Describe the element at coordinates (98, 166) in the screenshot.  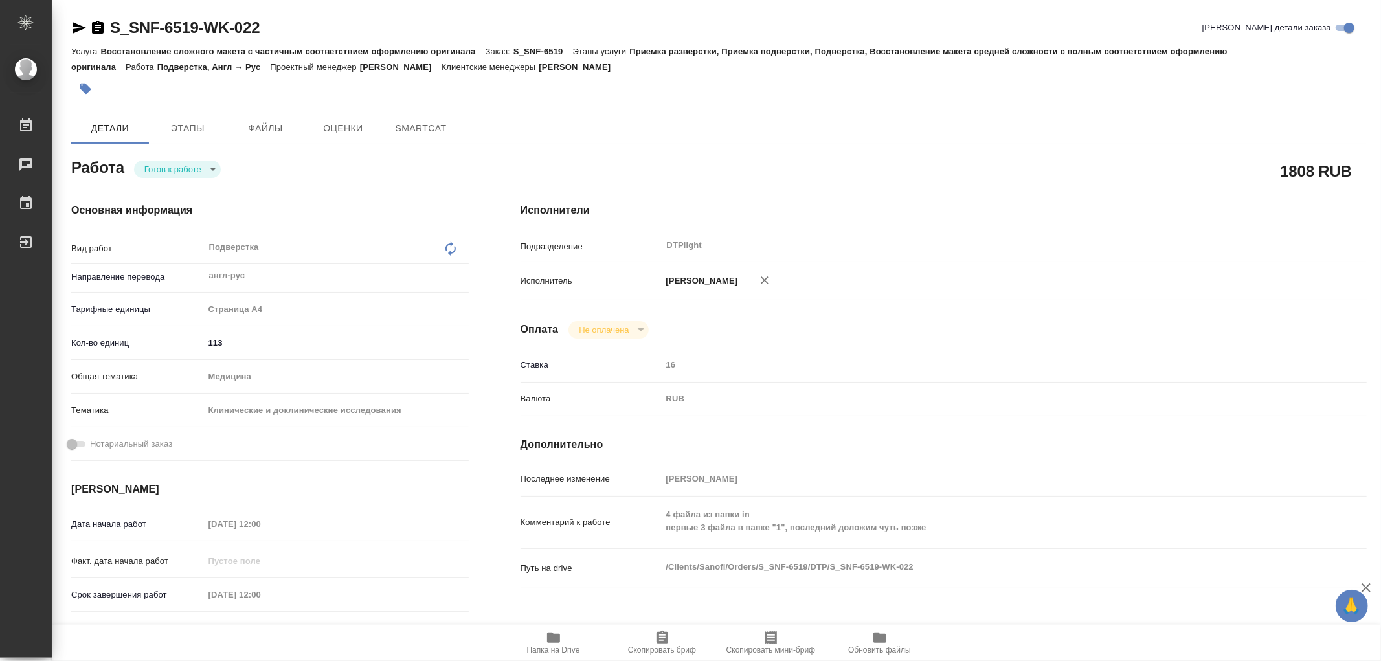
I see `h2: Работа` at that location.